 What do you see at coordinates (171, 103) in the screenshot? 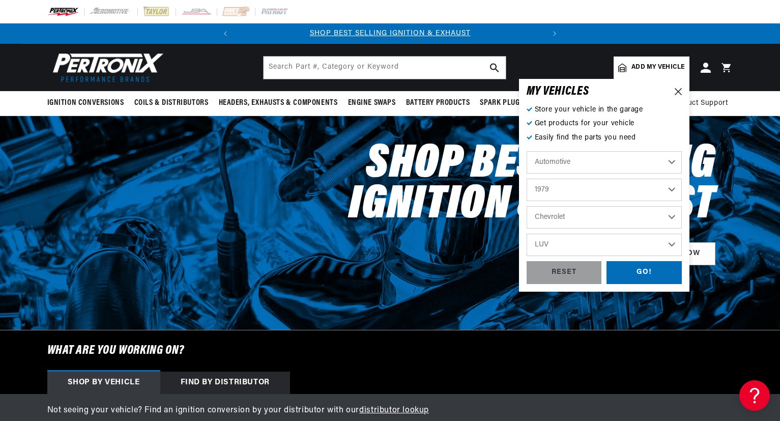
I see `summary: Coils & Distributors` at bounding box center [171, 103].